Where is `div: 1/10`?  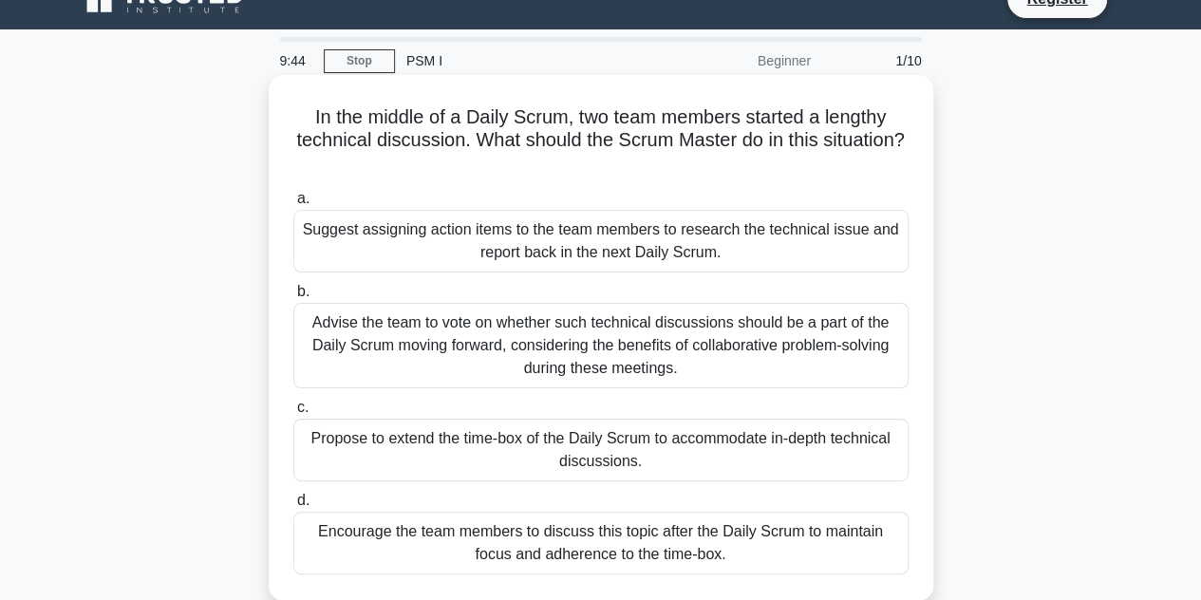 div: 1/10 is located at coordinates (877, 61).